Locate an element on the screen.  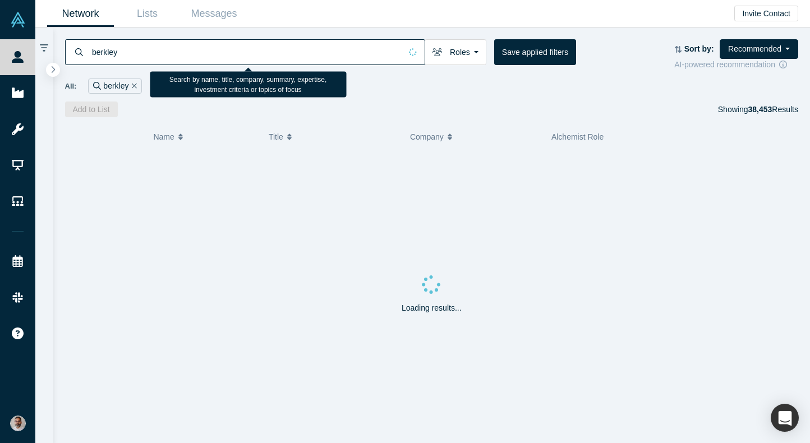
span: Alchemist Role is located at coordinates (577, 137).